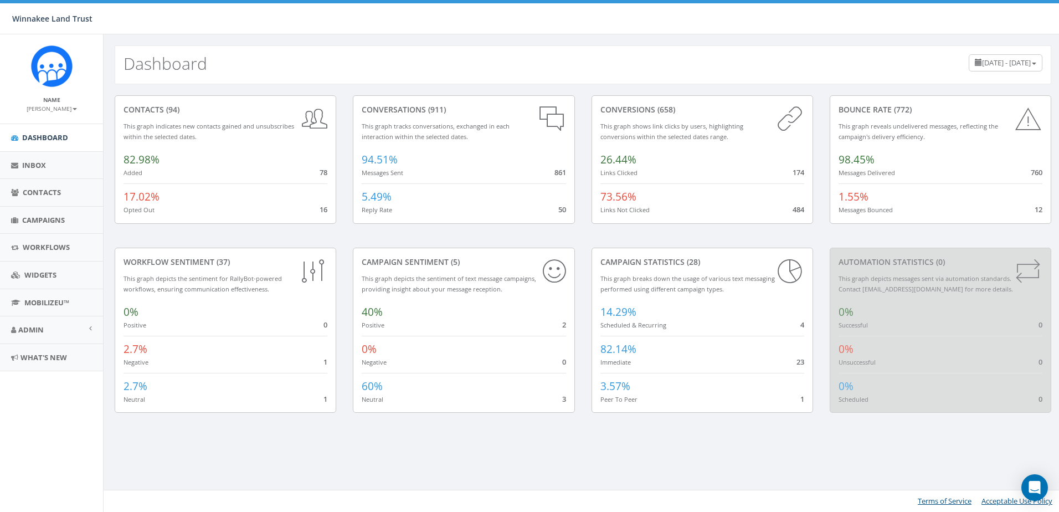  Describe the element at coordinates (209, 131) in the screenshot. I see `small: This graph indicates new contacts gained and unsubscribes within the selected dates.` at that location.